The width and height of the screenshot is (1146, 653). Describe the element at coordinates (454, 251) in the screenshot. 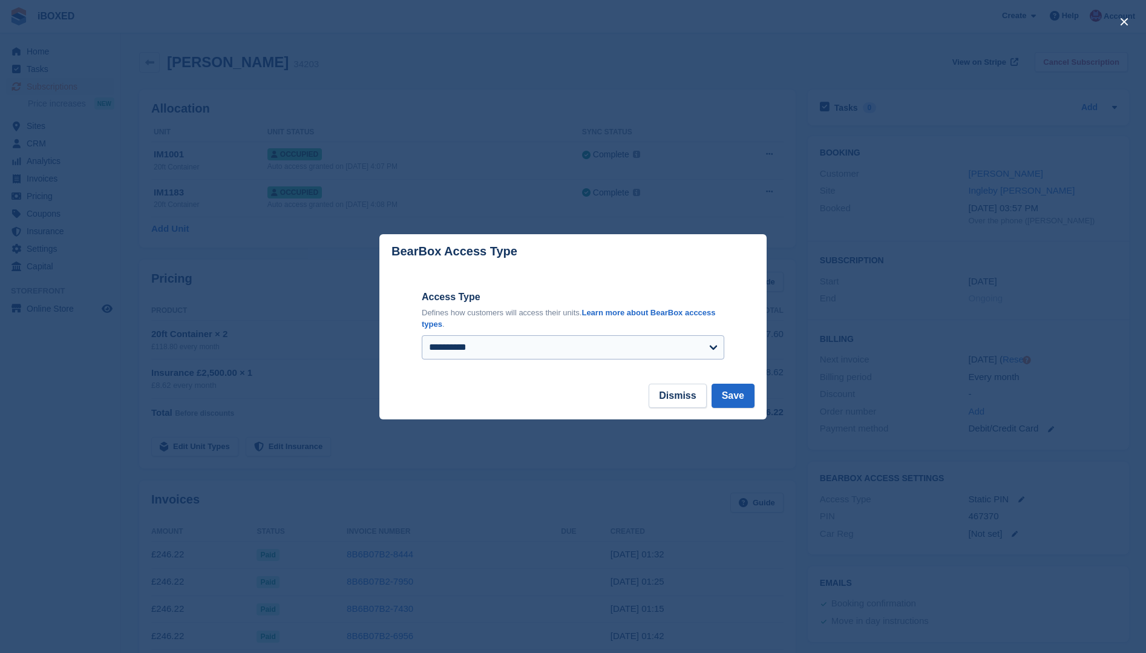

I see `p: BearBox Access Type` at that location.